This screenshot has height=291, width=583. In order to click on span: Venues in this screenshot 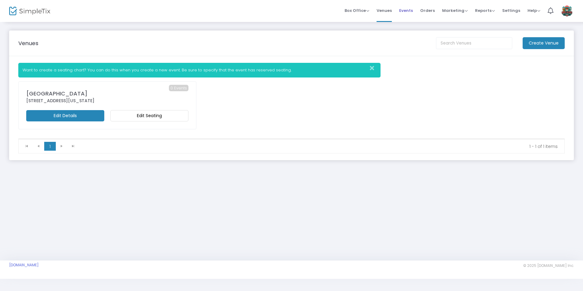, I will do `click(384, 10)`.